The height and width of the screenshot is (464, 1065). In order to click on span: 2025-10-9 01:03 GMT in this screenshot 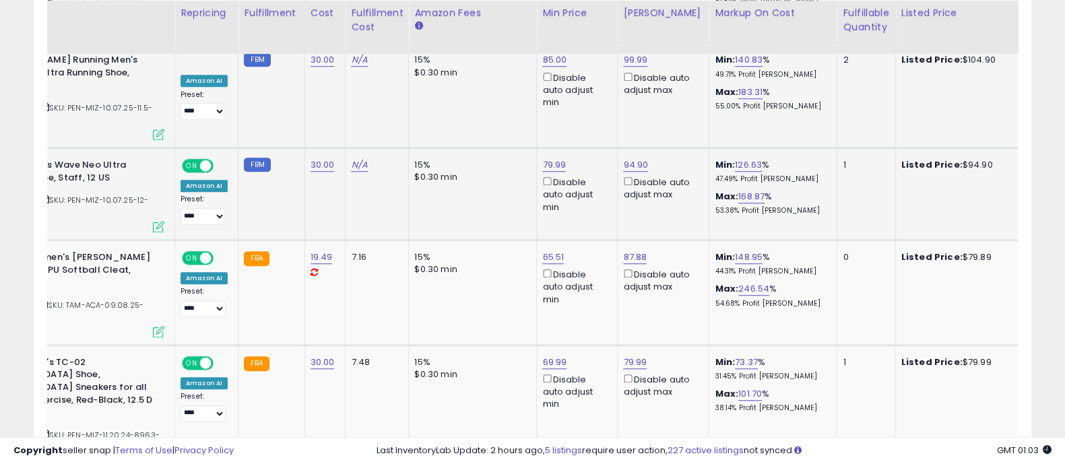, I will do `click(1023, 450)`.